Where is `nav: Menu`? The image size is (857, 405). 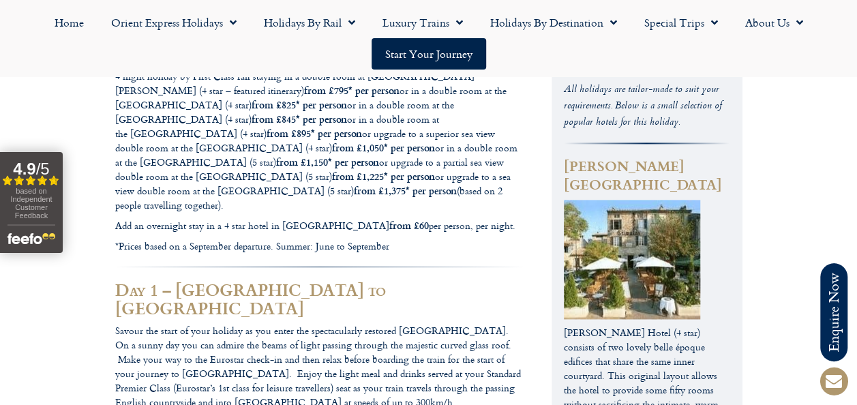
nav: Menu is located at coordinates (428, 38).